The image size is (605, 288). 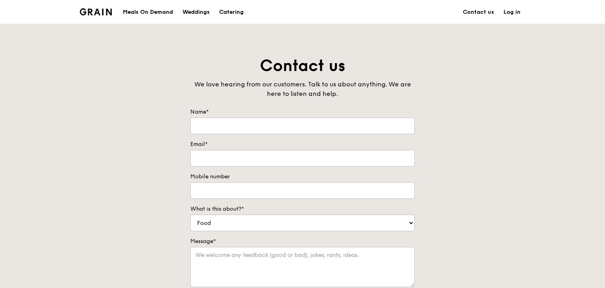 What do you see at coordinates (512, 12) in the screenshot?
I see `a: Log in` at bounding box center [512, 12].